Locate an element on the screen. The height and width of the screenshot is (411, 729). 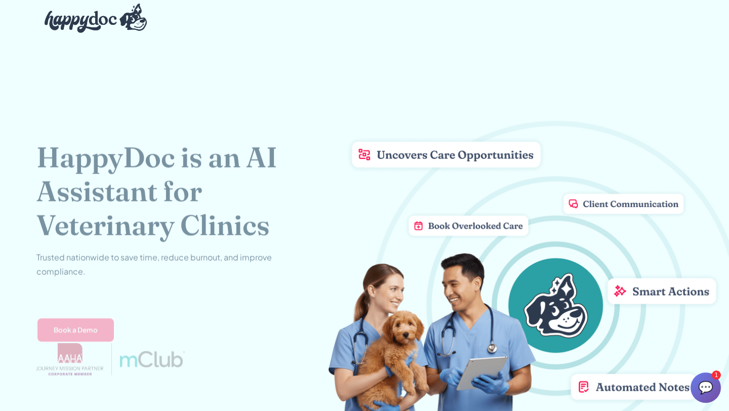
a: home is located at coordinates (92, 18).